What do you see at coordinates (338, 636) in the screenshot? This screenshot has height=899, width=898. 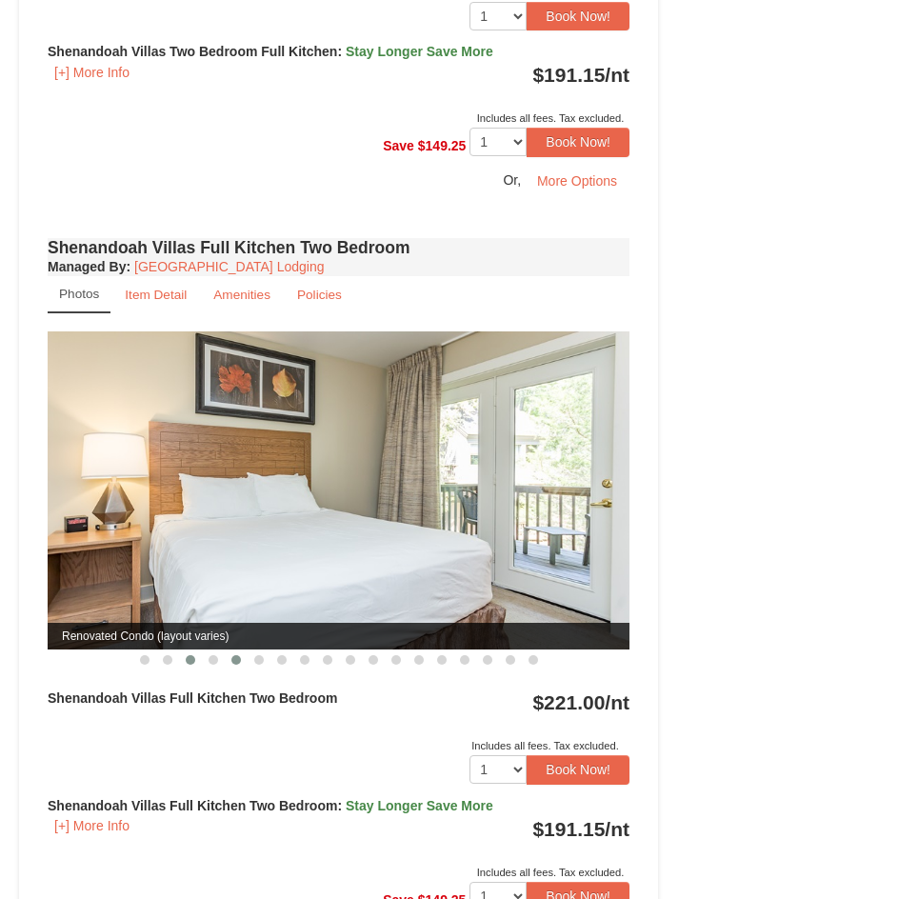 I see `span: Renovated Condo (layout varies)` at bounding box center [338, 636].